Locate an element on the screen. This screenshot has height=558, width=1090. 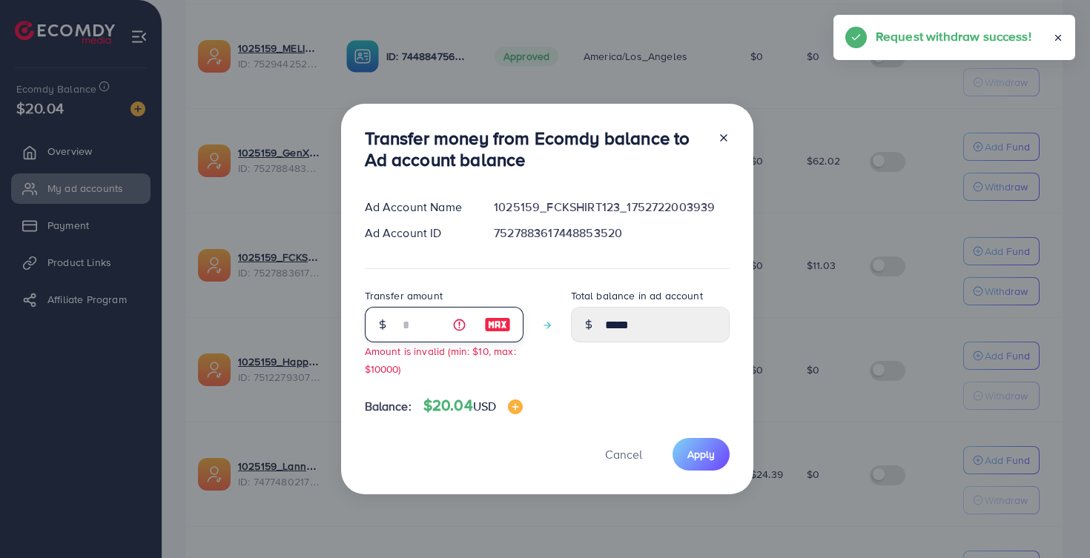
div: Ad Account ID is located at coordinates (418, 233).